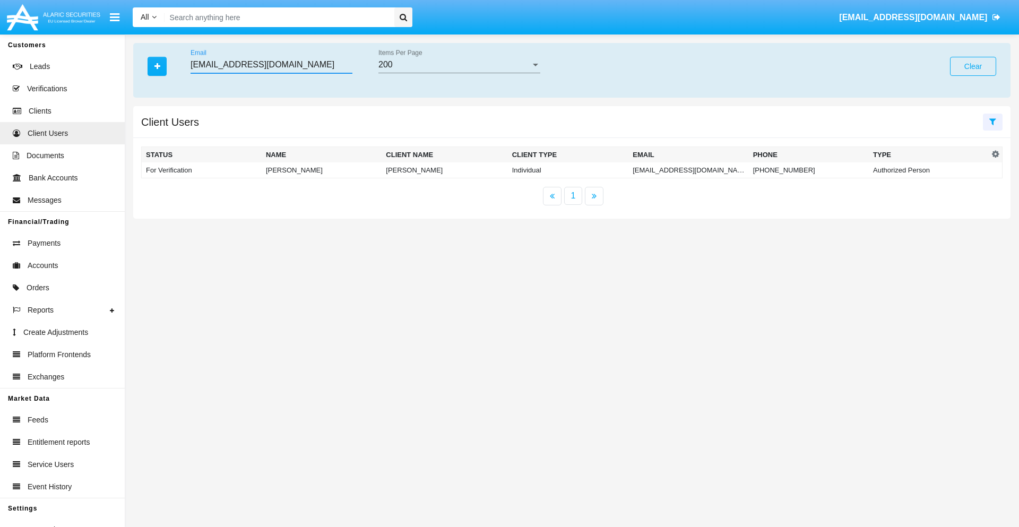 This screenshot has height=527, width=1019. What do you see at coordinates (49, 487) in the screenshot?
I see `span: Event History` at bounding box center [49, 487].